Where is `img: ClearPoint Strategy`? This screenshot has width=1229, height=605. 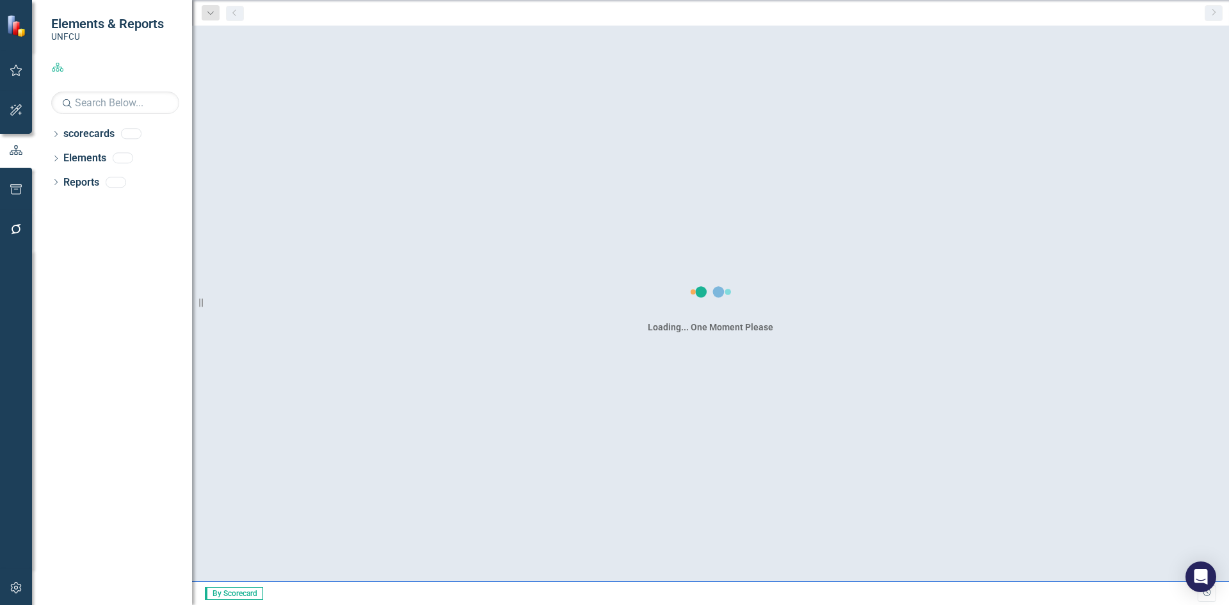 img: ClearPoint Strategy is located at coordinates (18, 26).